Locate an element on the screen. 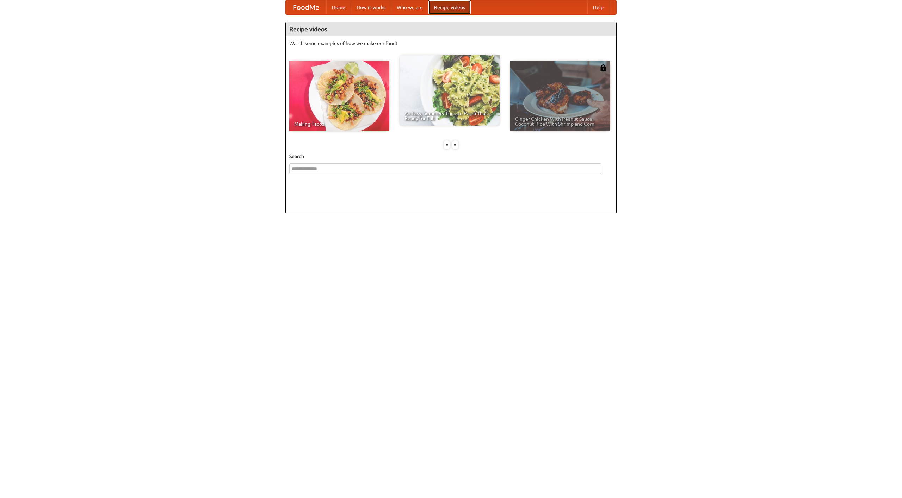 Image resolution: width=902 pixels, height=498 pixels. a: An Easy, Summery Tomato Pasta That's Ready for Fall is located at coordinates (449, 91).